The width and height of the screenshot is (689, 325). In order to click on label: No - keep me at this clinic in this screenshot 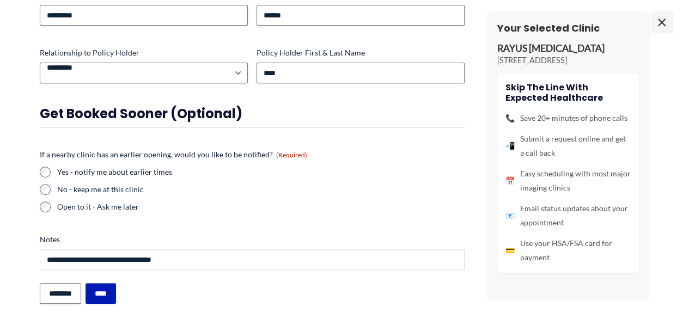, I will do `click(261, 190)`.